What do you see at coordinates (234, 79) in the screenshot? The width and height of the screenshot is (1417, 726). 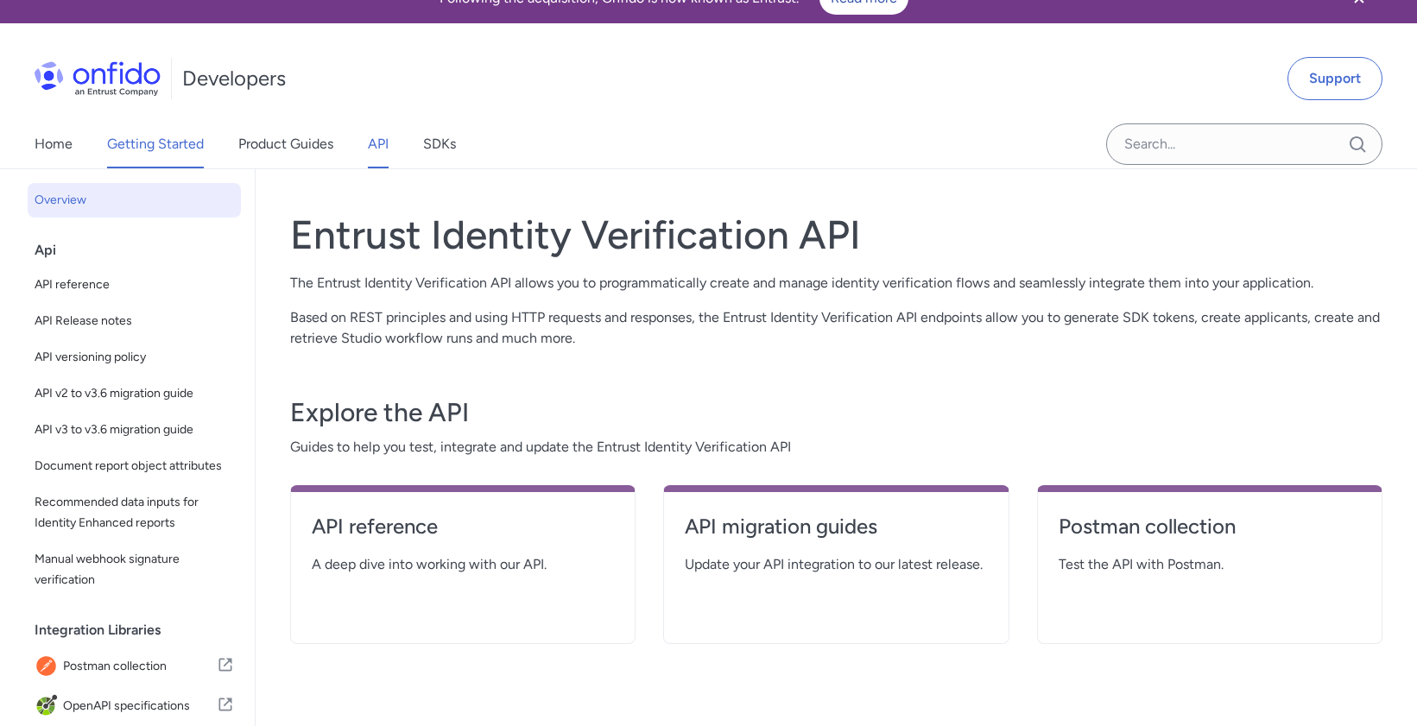 I see `h1: Developers` at bounding box center [234, 79].